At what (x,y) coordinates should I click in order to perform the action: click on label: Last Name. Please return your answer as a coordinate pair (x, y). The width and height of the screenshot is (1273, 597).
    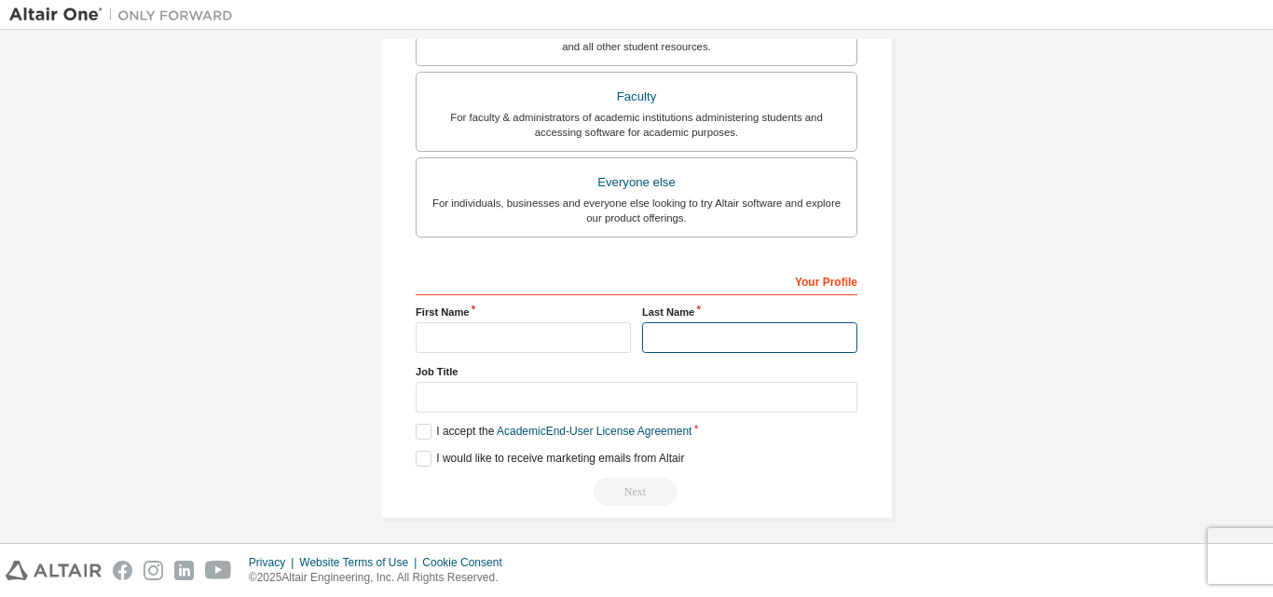
    Looking at the image, I should click on (749, 312).